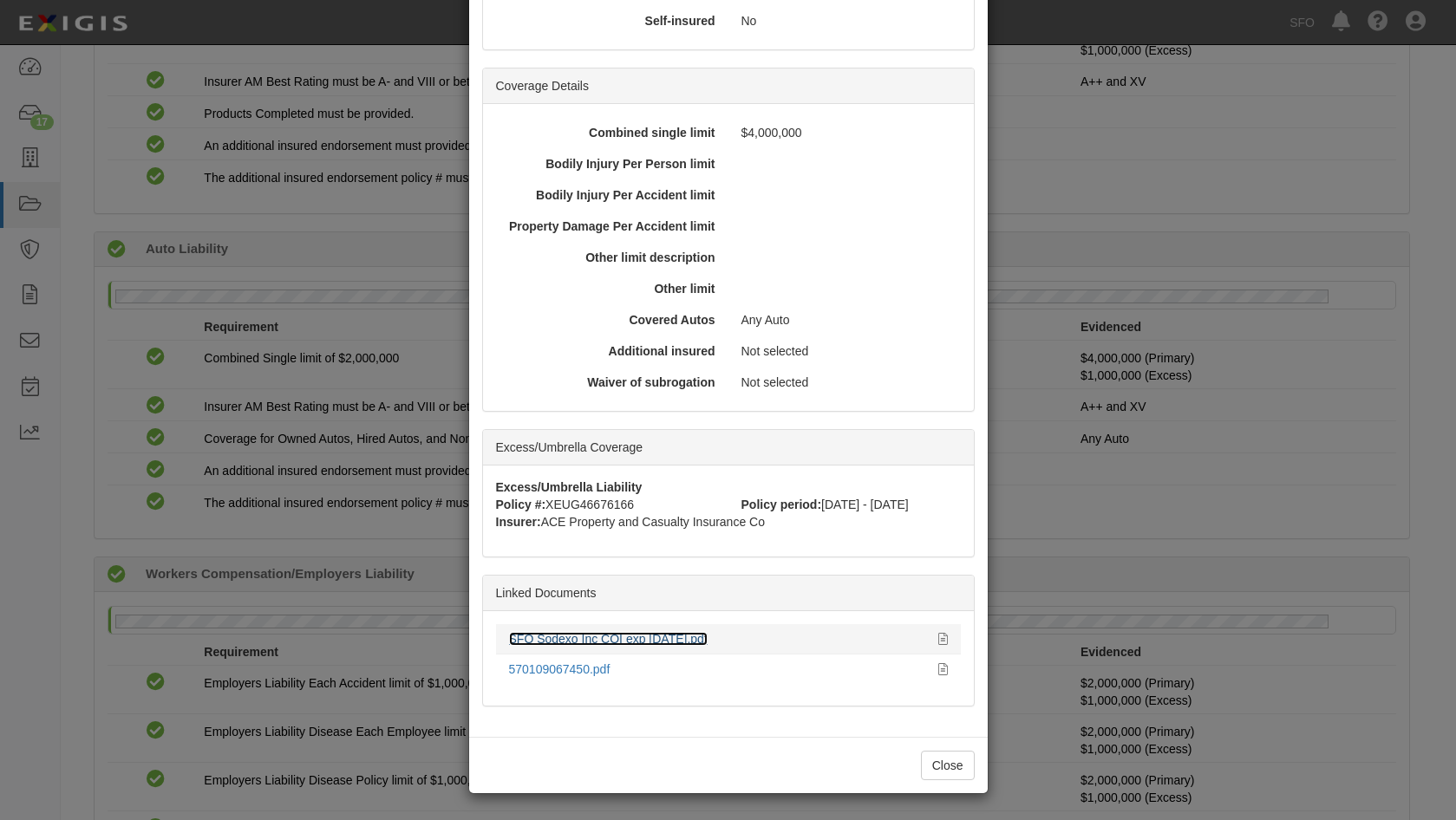  Describe the element at coordinates (609, 21) in the screenshot. I see `div: Self-insured` at that location.